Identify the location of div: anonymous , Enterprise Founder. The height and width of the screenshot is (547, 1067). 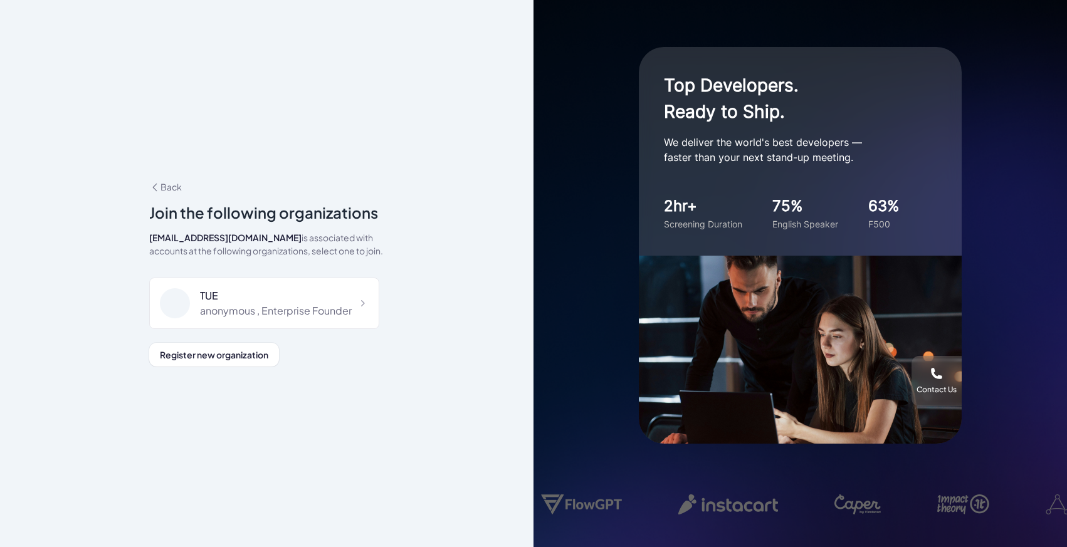
(276, 311).